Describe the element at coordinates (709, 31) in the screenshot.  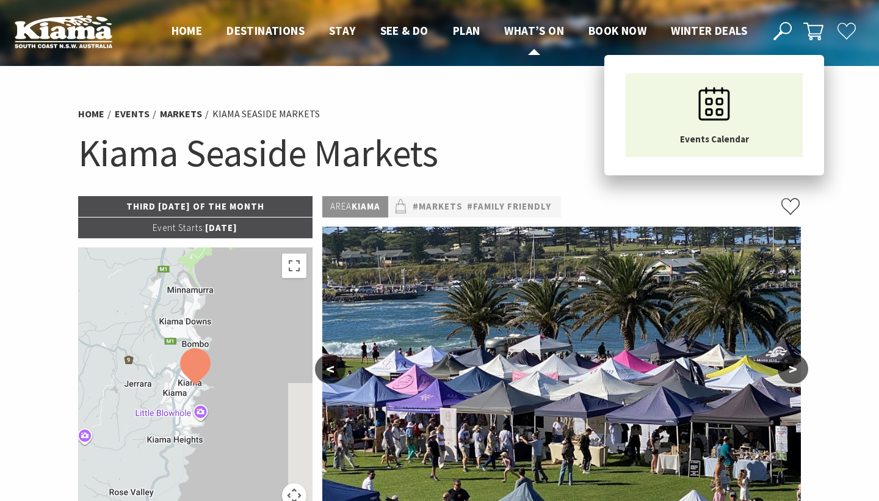
I see `span: Winter Deals` at that location.